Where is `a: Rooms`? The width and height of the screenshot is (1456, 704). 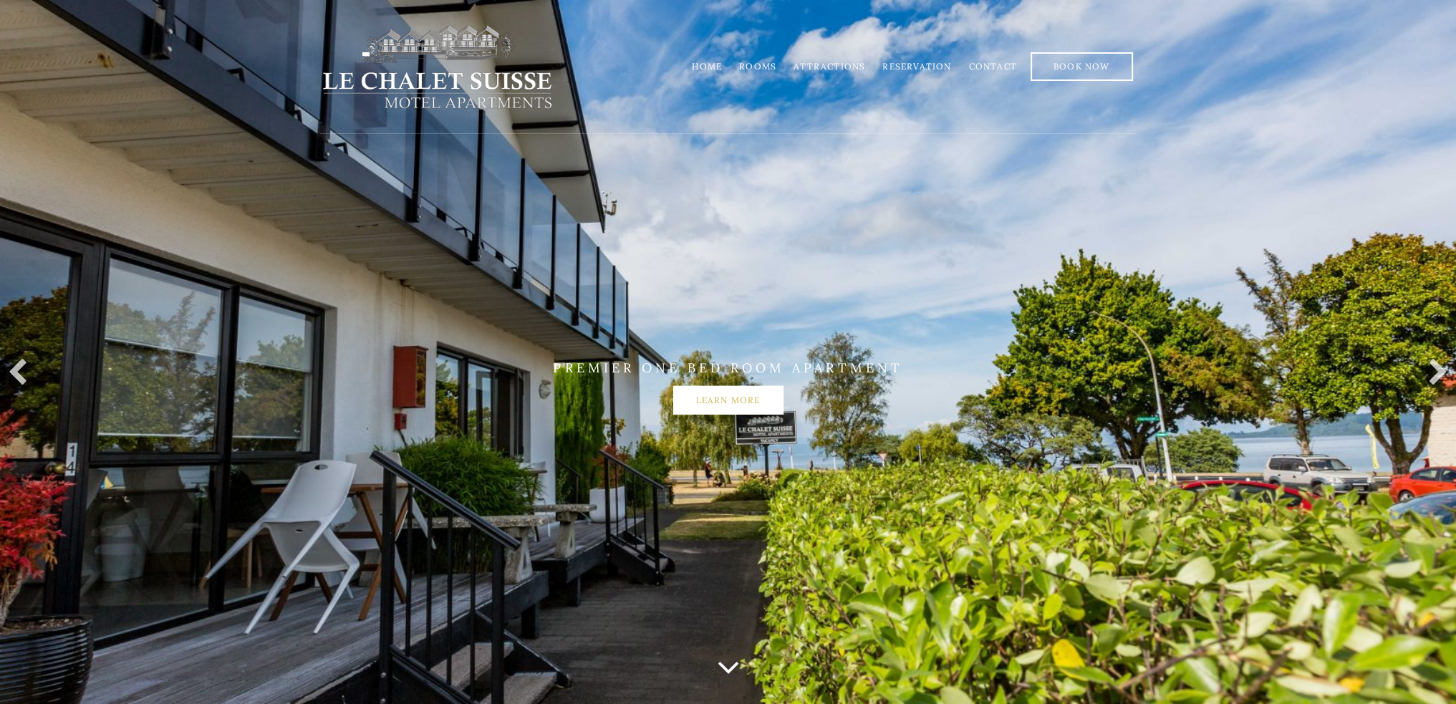
a: Rooms is located at coordinates (758, 66).